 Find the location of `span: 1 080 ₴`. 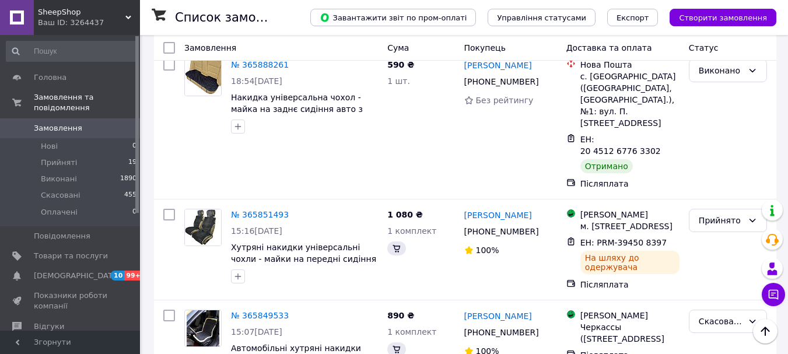

span: 1 080 ₴ is located at coordinates (405, 215).